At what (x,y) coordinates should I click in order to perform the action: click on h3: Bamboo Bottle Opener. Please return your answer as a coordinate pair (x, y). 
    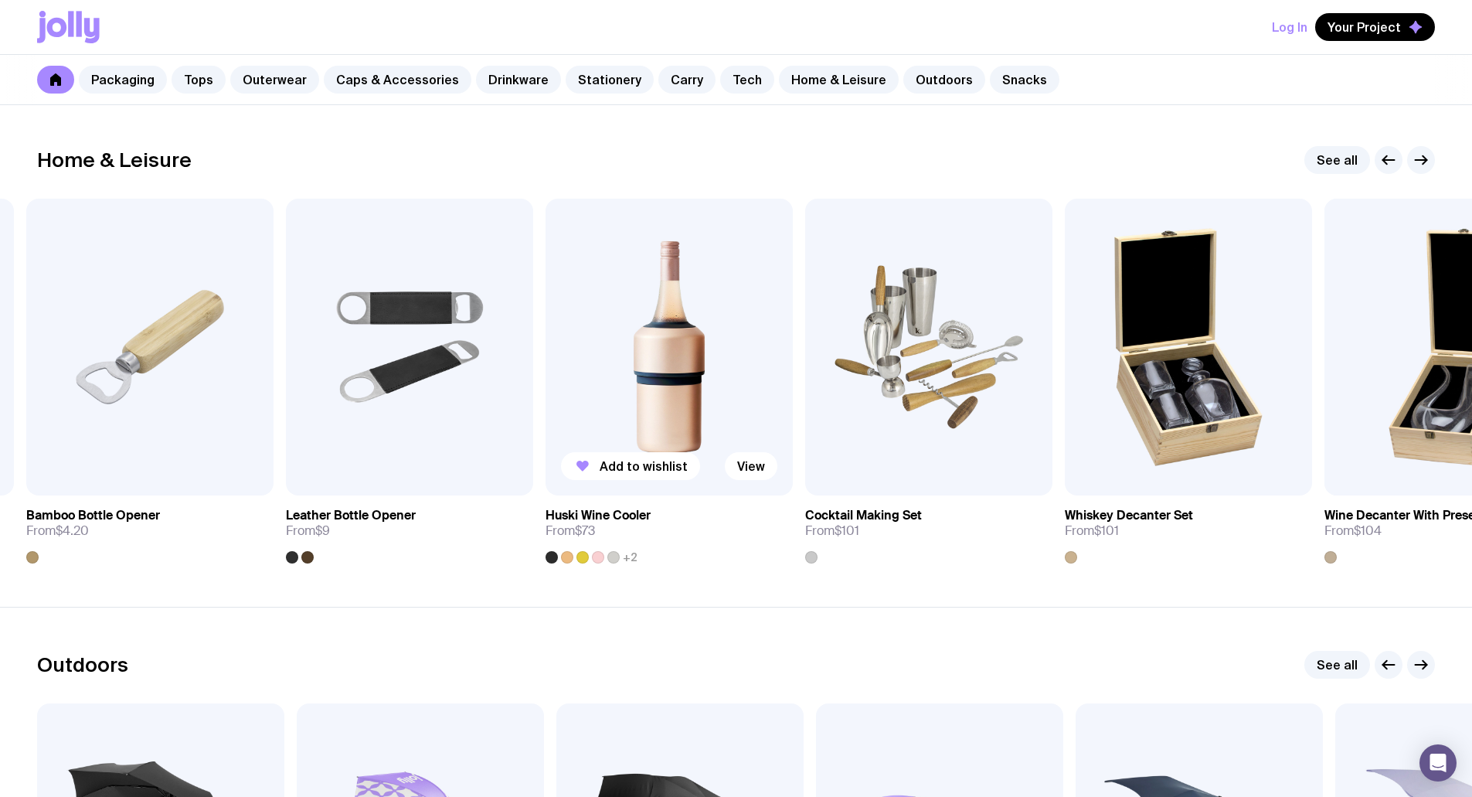
    Looking at the image, I should click on (93, 516).